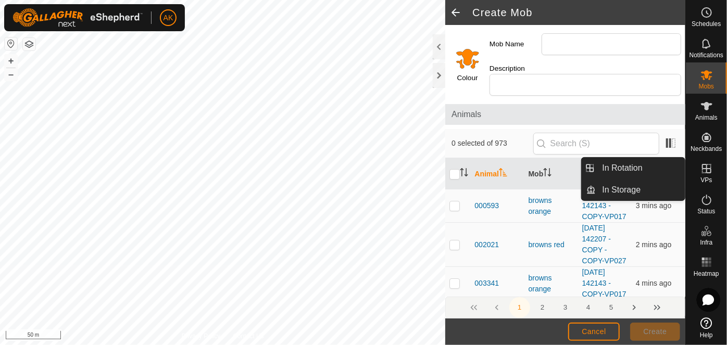 Image resolution: width=727 pixels, height=345 pixels. I want to click on span: 000593, so click(486, 206).